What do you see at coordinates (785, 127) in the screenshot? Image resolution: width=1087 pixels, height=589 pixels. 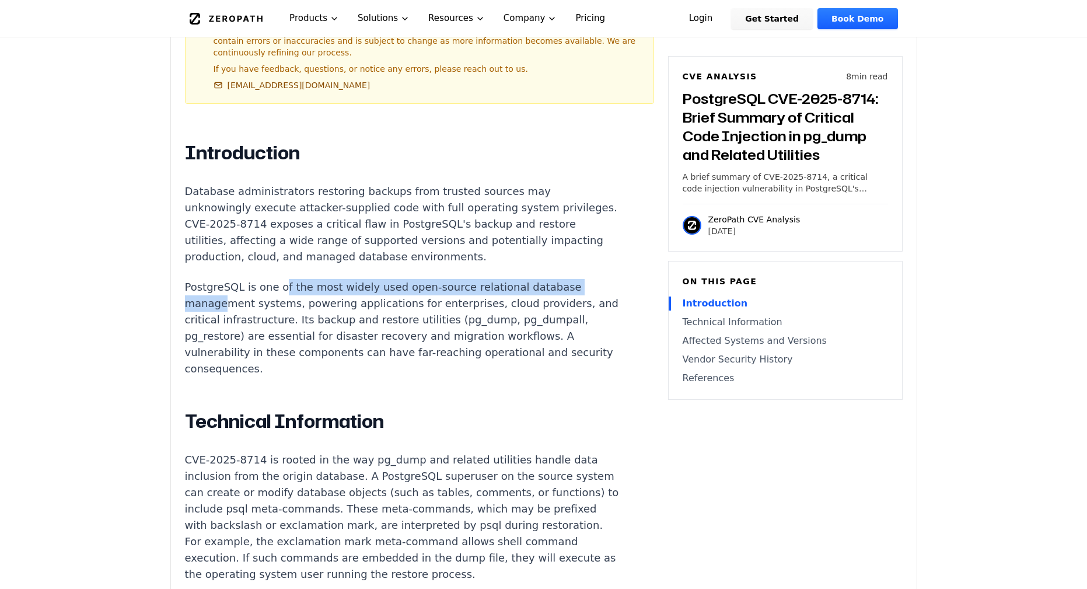 I see `h3: PostgreSQL CVE-2025-8714: Brief Summary of Critical Code Injection in pg_dump and Related Utilities` at bounding box center [785, 127].